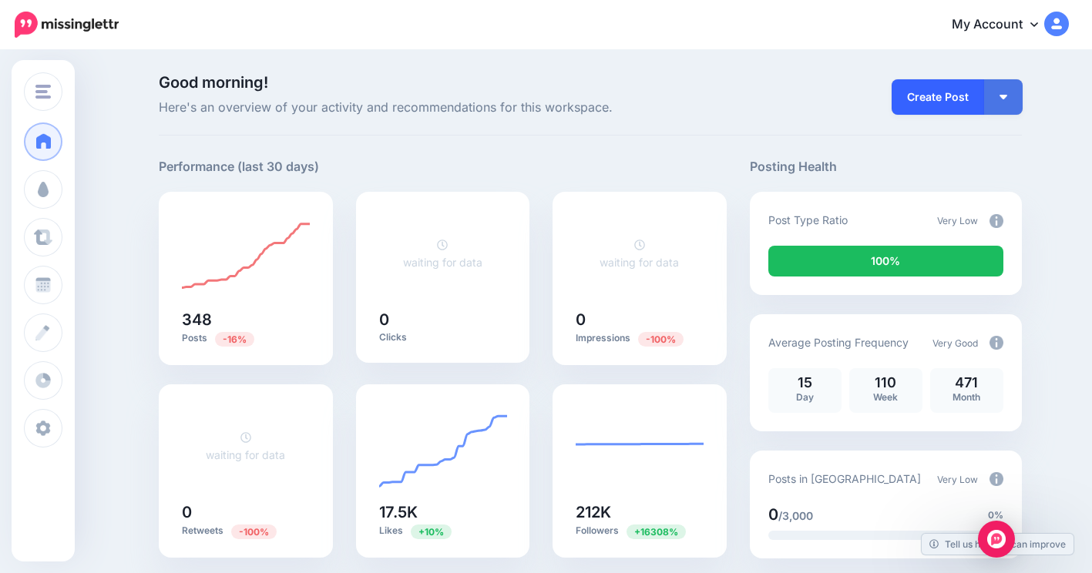 This screenshot has width=1092, height=573. What do you see at coordinates (997, 539) in the screenshot?
I see `div: Open Intercom Messenger` at bounding box center [997, 539].